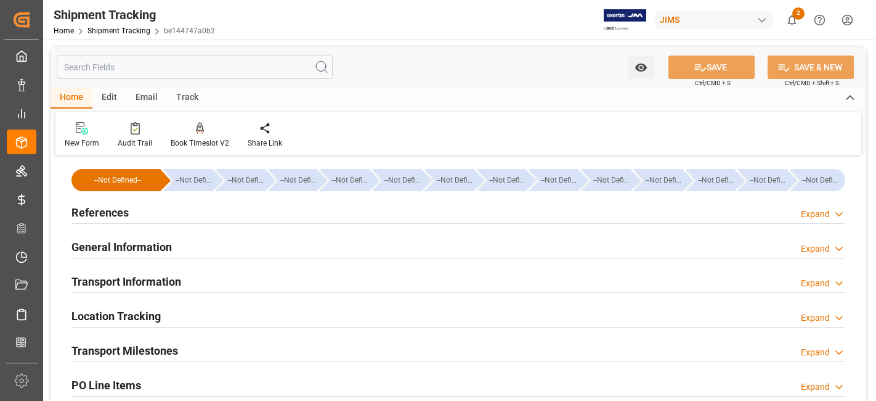  Describe the element at coordinates (265, 143) in the screenshot. I see `div: Share Link` at that location.